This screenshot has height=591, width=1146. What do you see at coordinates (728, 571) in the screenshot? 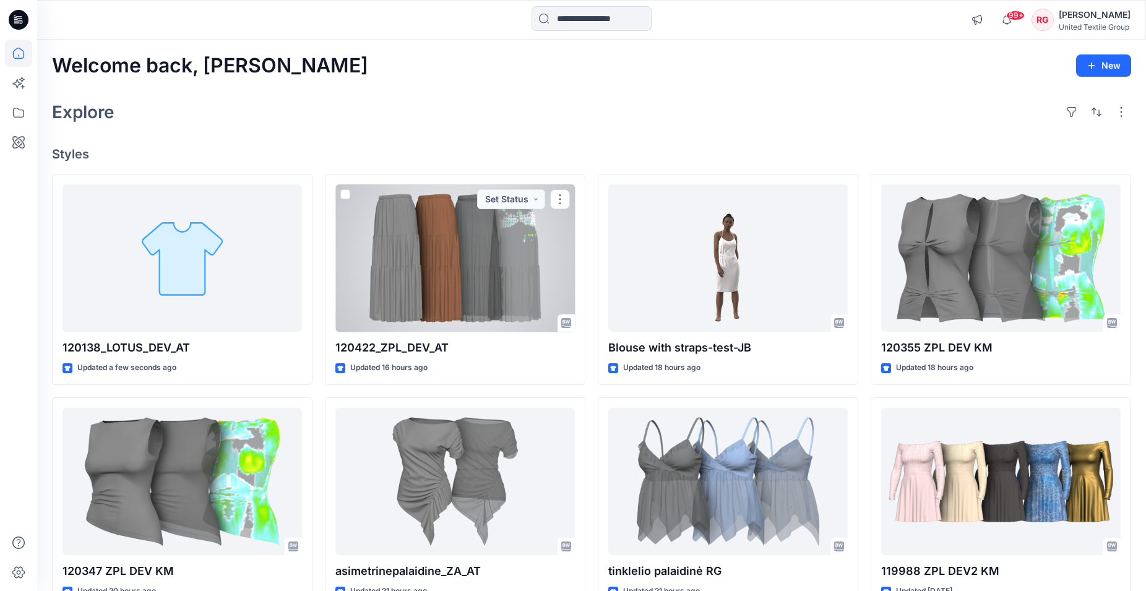
I see `p: tinklelio palaidinė RG` at bounding box center [728, 571].